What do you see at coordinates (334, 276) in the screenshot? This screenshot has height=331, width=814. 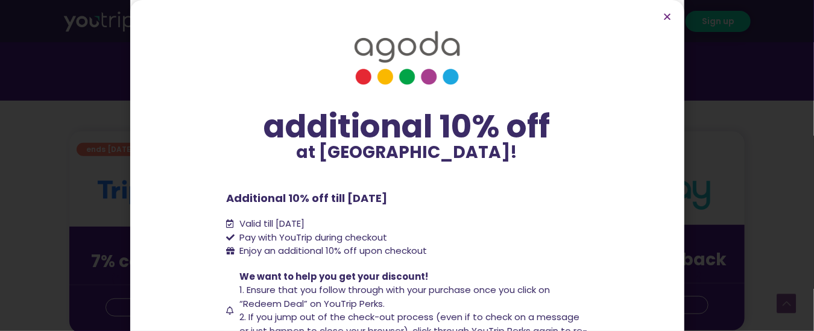 I see `span: We want to help you get your discount!` at bounding box center [334, 276].